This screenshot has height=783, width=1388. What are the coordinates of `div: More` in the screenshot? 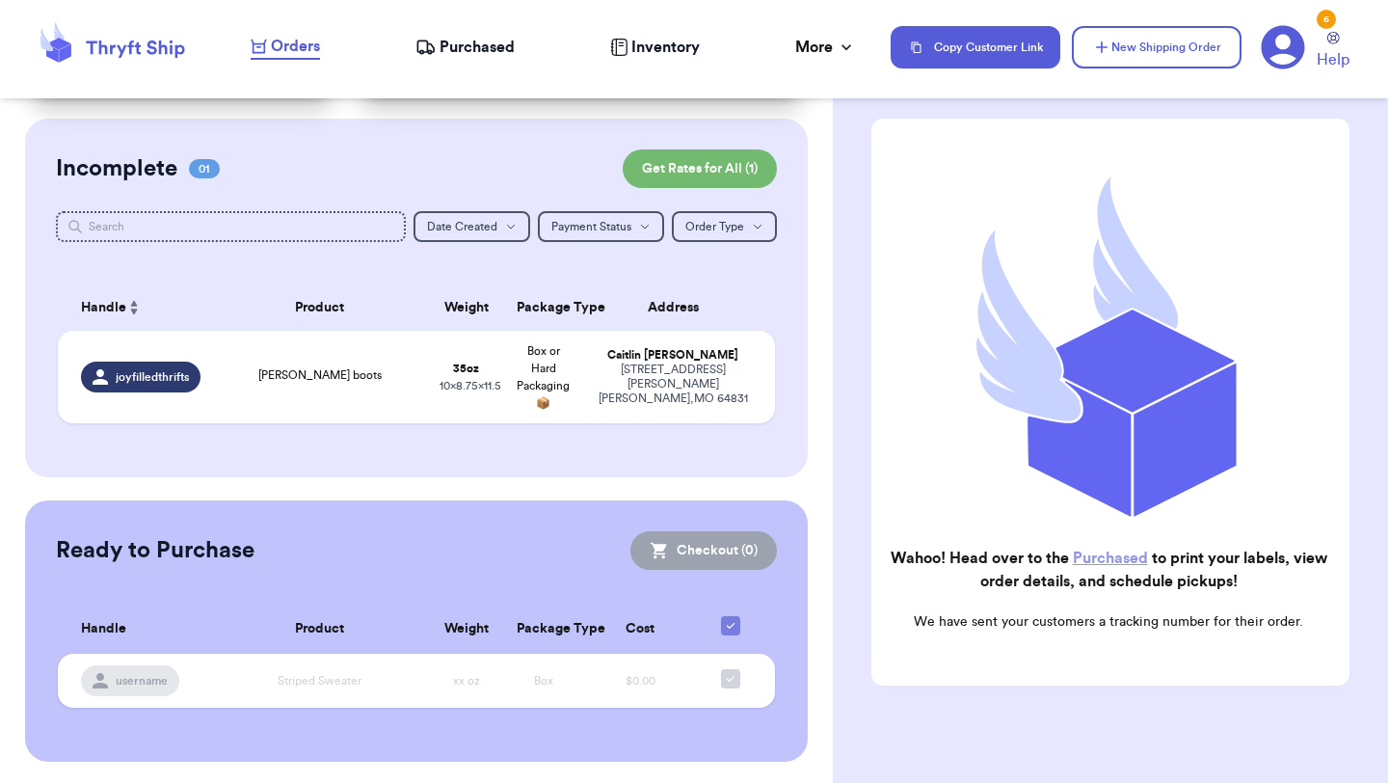 It's located at (825, 47).